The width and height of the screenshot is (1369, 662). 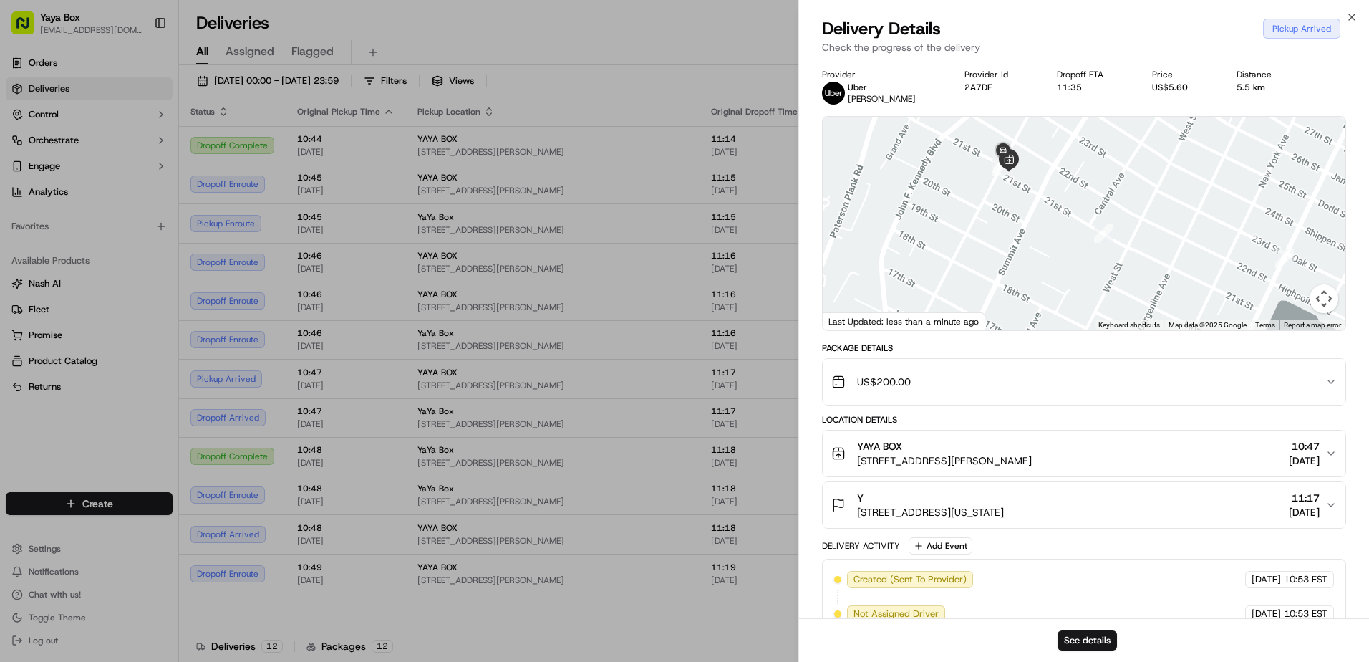 What do you see at coordinates (884, 382) in the screenshot?
I see `span: US$200.00` at bounding box center [884, 382].